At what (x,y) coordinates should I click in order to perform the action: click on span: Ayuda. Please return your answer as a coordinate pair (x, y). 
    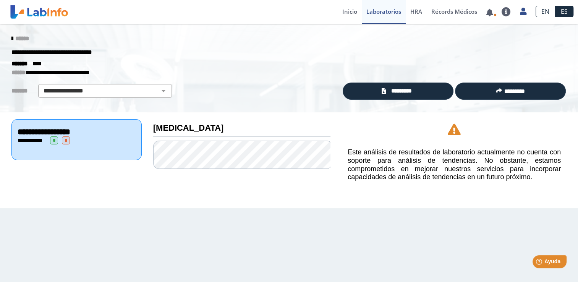
    Looking at the image, I should click on (42, 9).